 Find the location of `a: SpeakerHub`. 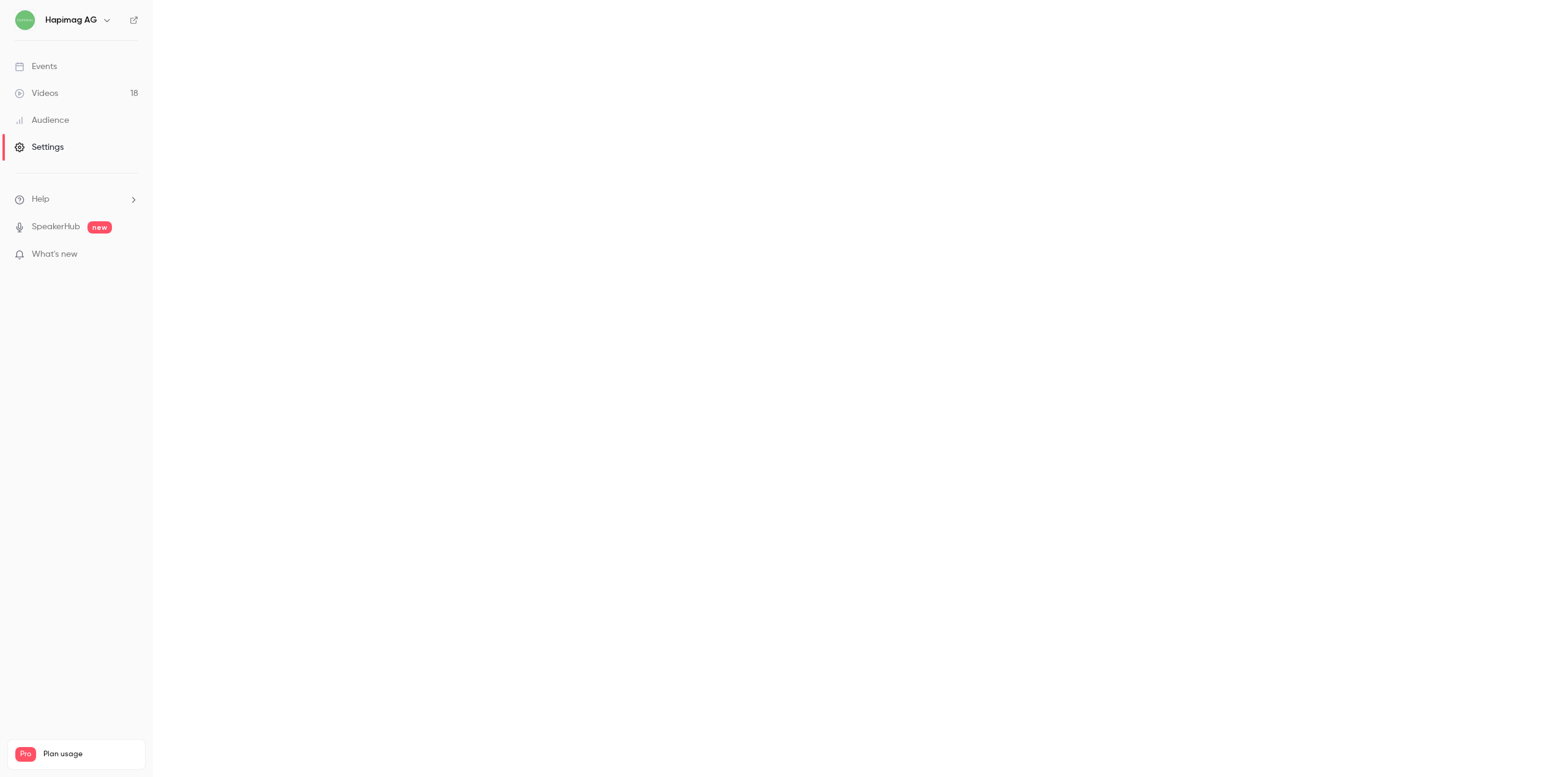

a: SpeakerHub is located at coordinates (56, 227).